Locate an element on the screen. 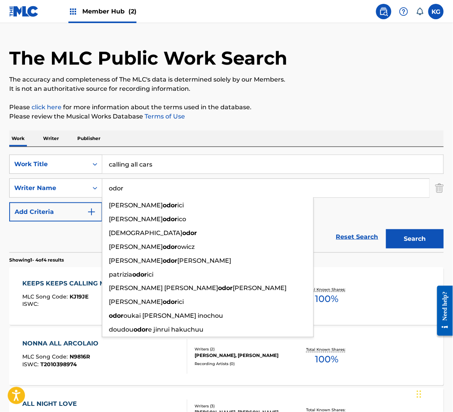  span: T2010398974 is located at coordinates (58, 364).